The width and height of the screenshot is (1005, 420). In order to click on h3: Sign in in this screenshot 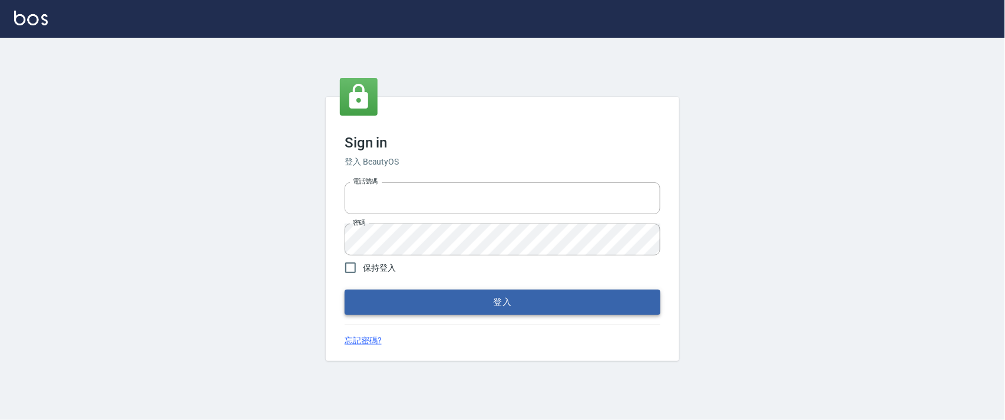, I will do `click(503, 143)`.